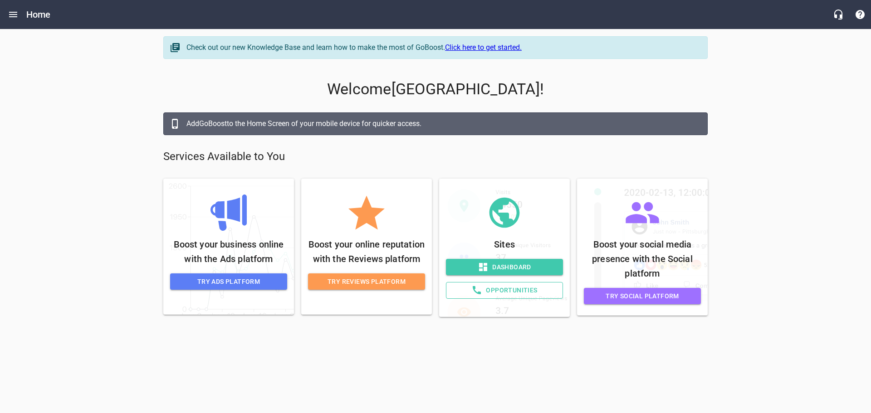  What do you see at coordinates (504, 245) in the screenshot?
I see `p: Sites` at bounding box center [504, 245].